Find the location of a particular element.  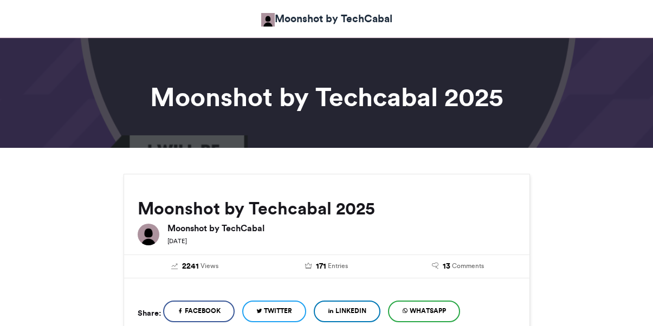

a: 13 Comments is located at coordinates (458, 267).